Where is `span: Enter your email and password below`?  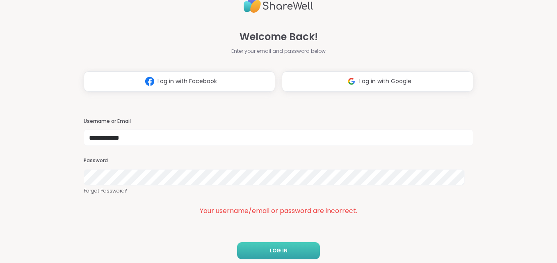
span: Enter your email and password below is located at coordinates (279, 51).